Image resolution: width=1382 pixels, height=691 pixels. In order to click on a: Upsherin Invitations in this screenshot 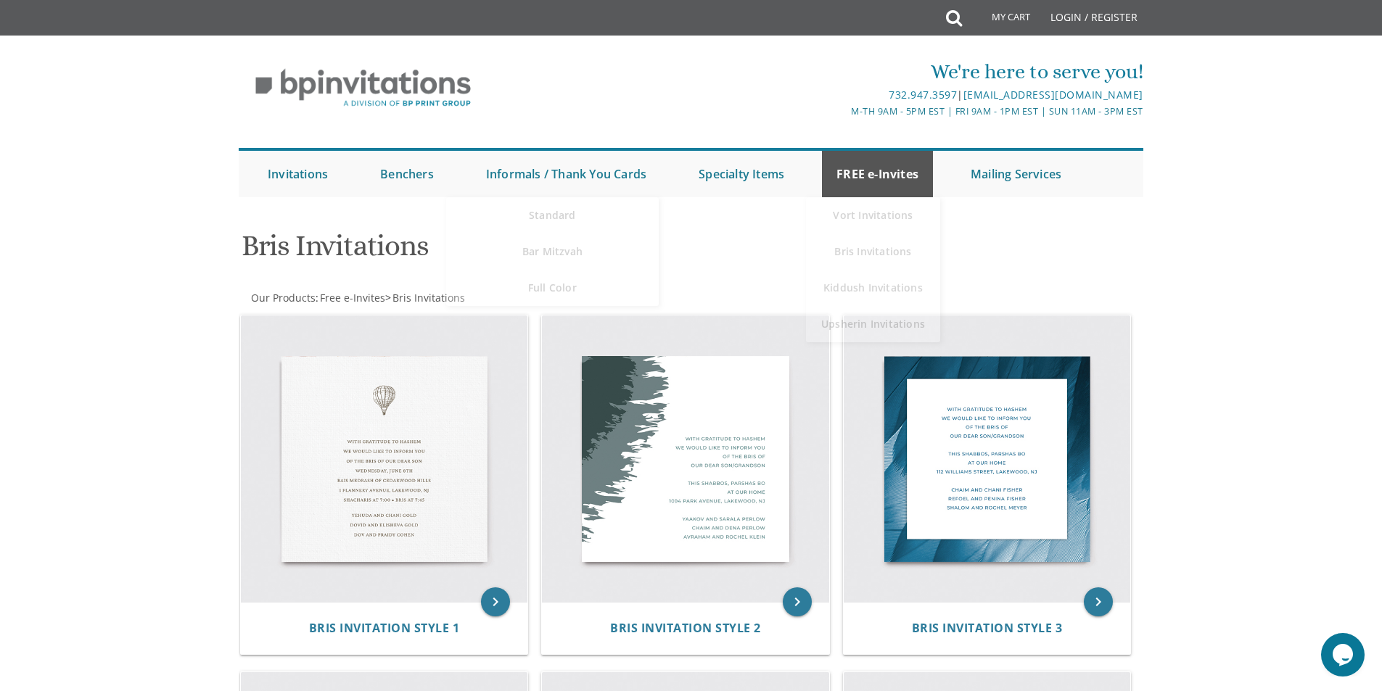, I will do `click(873, 324)`.